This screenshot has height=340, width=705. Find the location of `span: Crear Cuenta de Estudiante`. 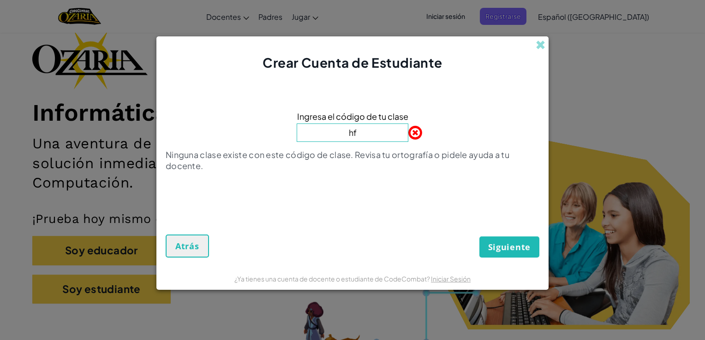

span: Crear Cuenta de Estudiante is located at coordinates (352, 62).